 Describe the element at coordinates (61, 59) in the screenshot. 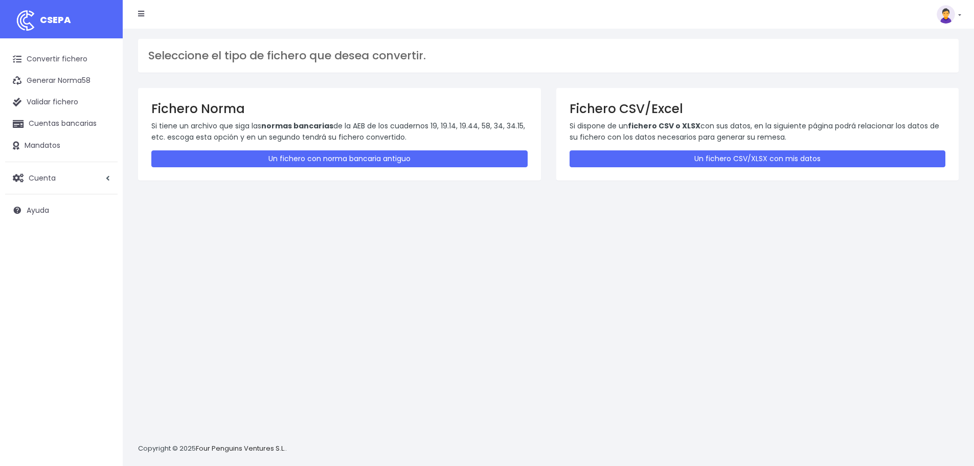

I see `a: Convertir fichero` at that location.